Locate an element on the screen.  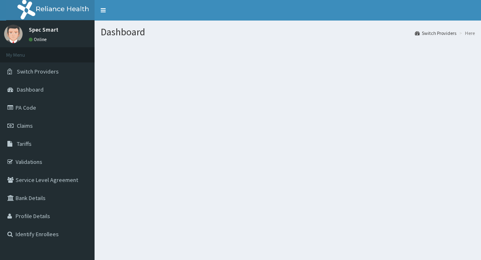
span: Dashboard is located at coordinates (30, 90).